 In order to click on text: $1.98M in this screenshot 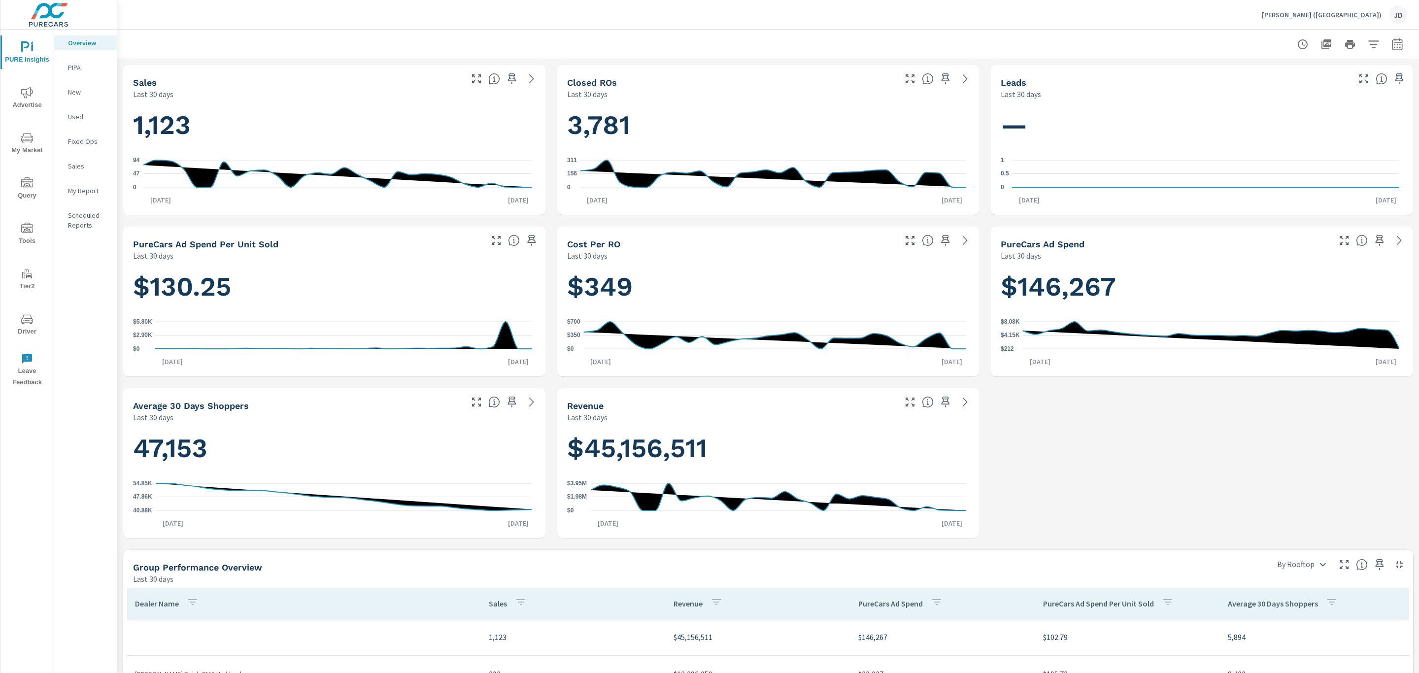, I will do `click(577, 497)`.